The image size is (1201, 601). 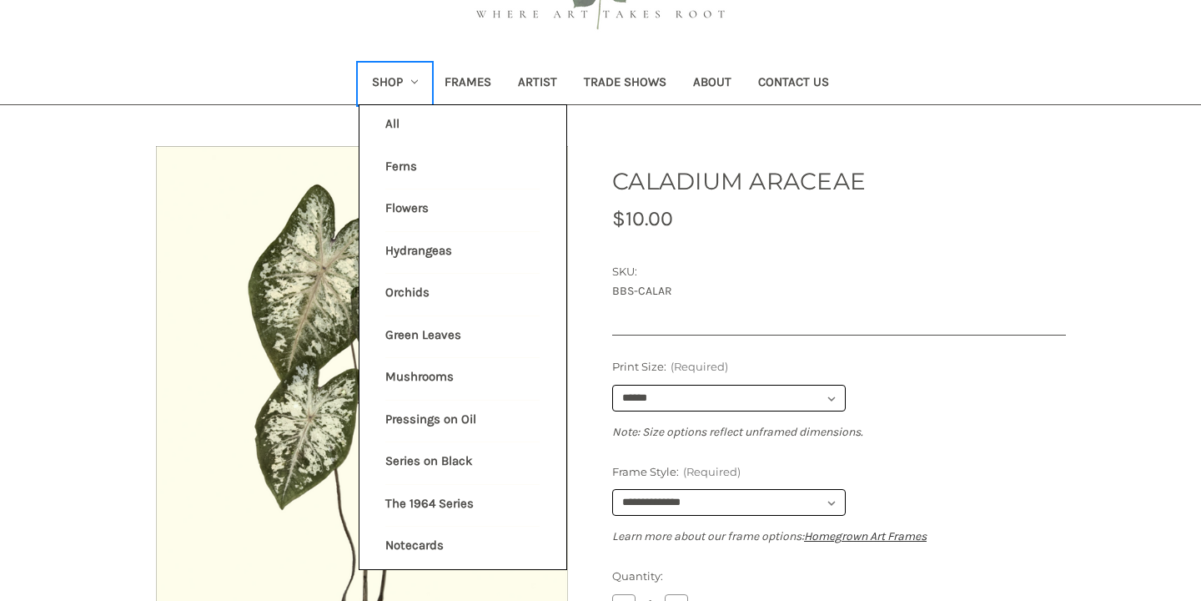 I want to click on a: About, so click(x=712, y=83).